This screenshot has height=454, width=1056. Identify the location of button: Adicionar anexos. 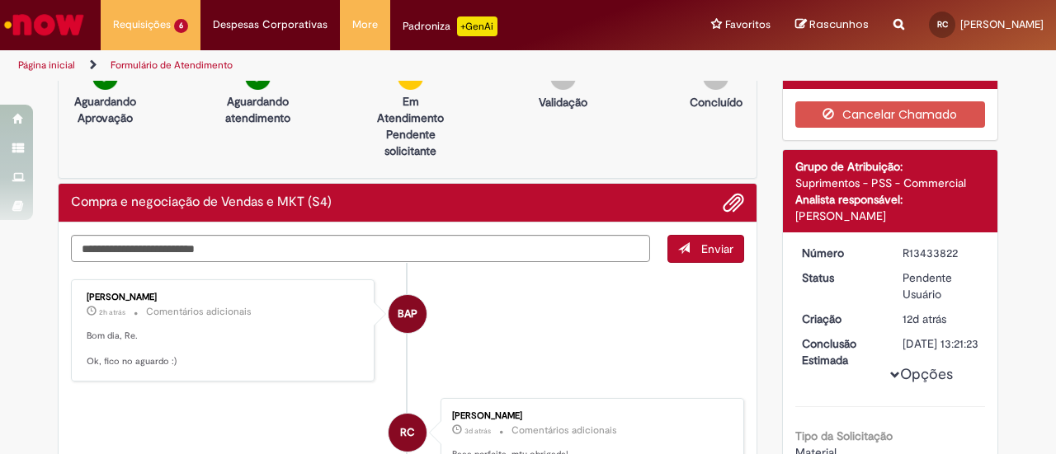
(733, 203).